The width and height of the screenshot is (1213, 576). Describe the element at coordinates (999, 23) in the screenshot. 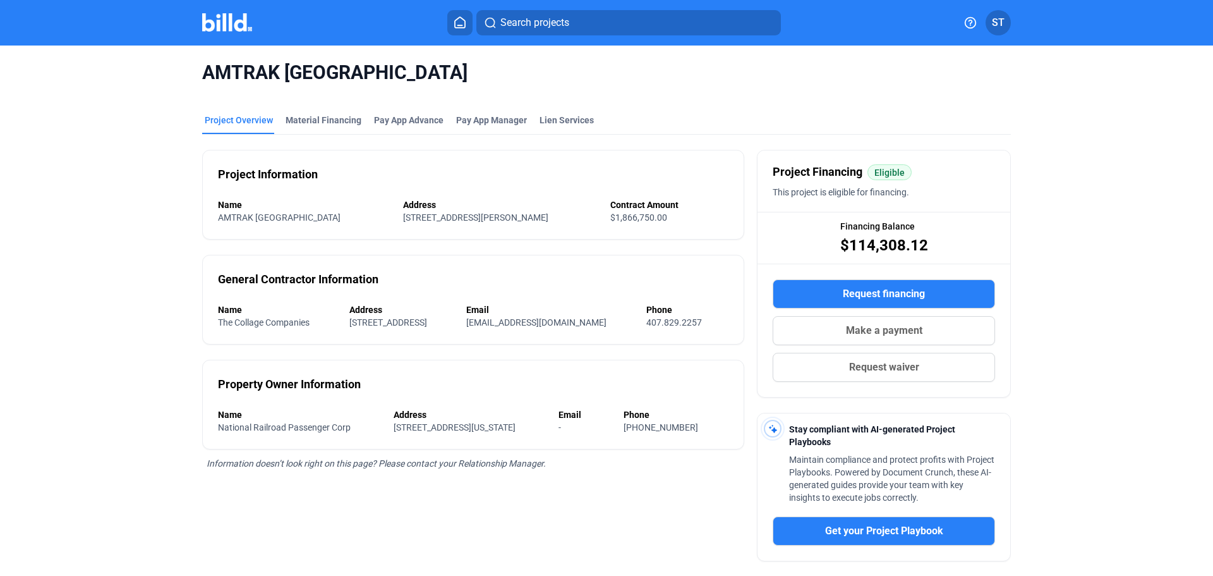

I see `span: ST` at that location.